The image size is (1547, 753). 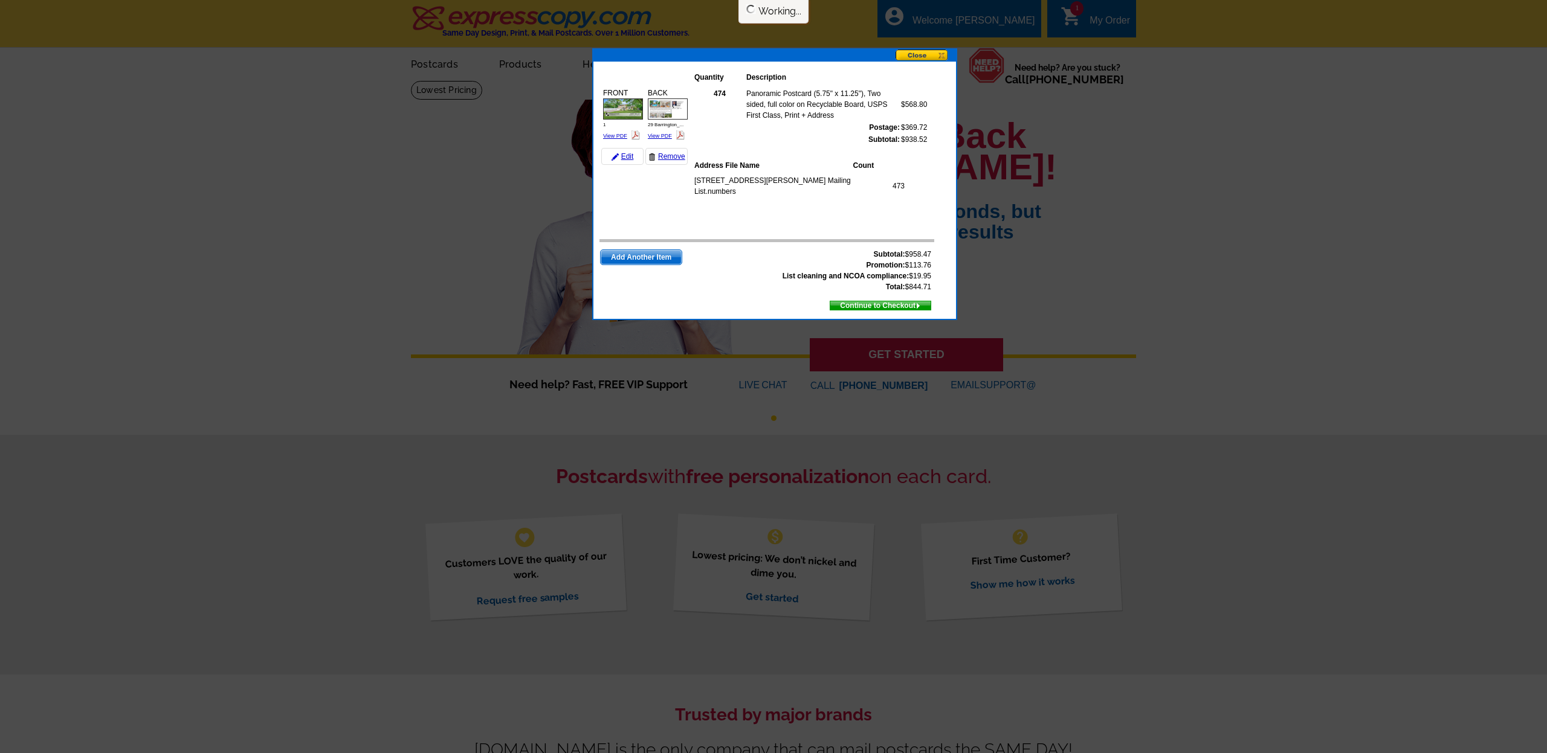 What do you see at coordinates (886, 265) in the screenshot?
I see `strong: Promotion:` at bounding box center [886, 265].